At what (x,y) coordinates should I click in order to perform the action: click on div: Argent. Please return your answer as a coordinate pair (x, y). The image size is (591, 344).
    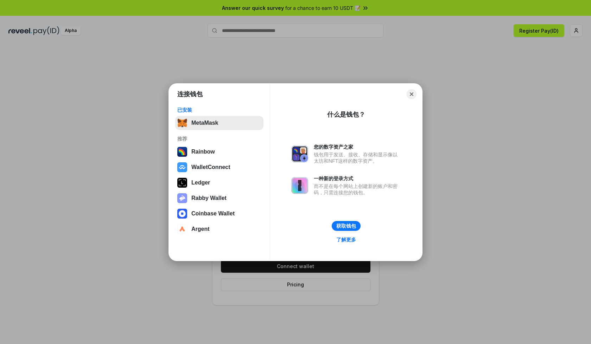
    Looking at the image, I should click on (200, 229).